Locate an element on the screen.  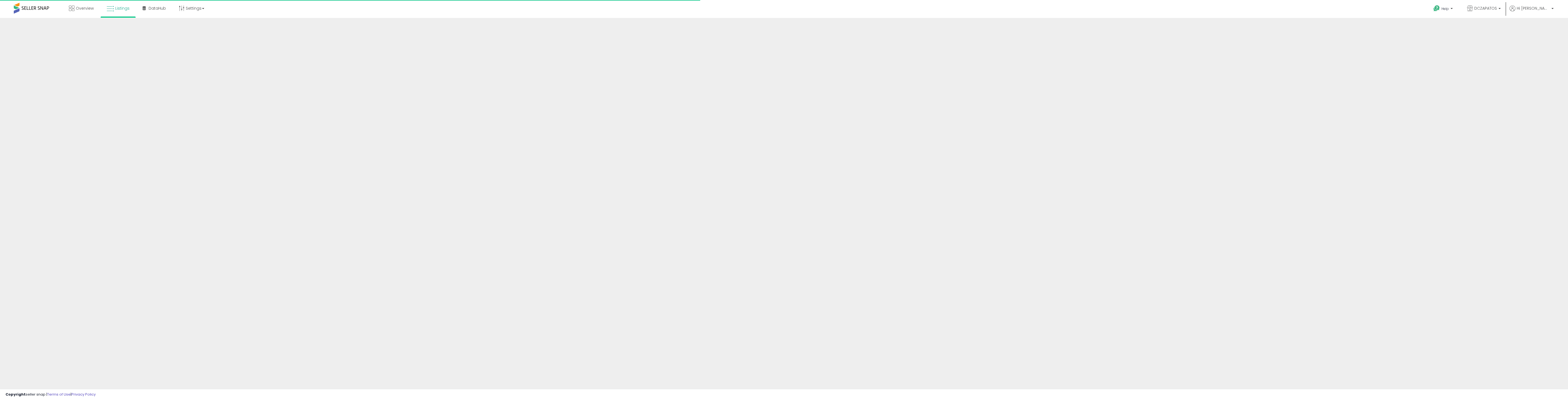
i: Get Help is located at coordinates (1437, 8).